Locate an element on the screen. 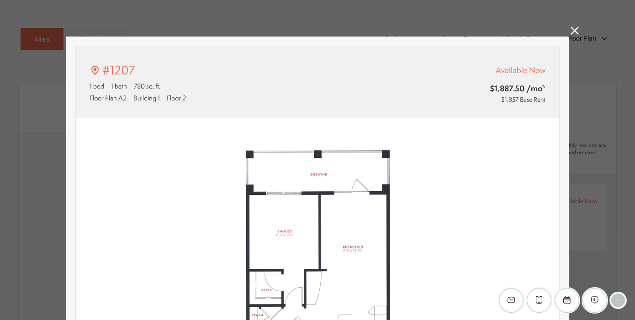 The height and width of the screenshot is (320, 635). span: 1 bed is located at coordinates (97, 86).